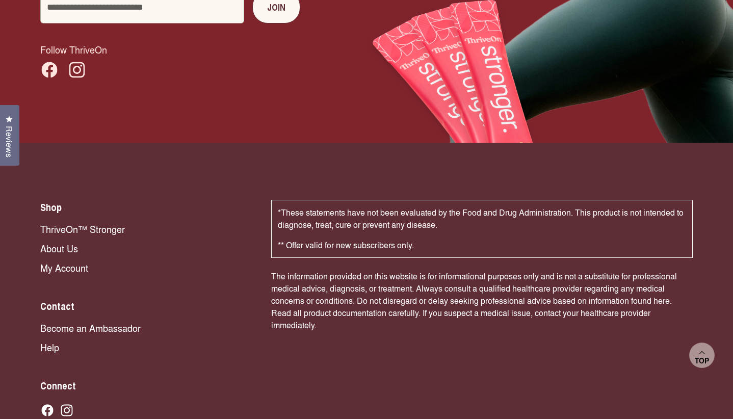  What do you see at coordinates (9, 142) in the screenshot?
I see `span: Reviews` at bounding box center [9, 142].